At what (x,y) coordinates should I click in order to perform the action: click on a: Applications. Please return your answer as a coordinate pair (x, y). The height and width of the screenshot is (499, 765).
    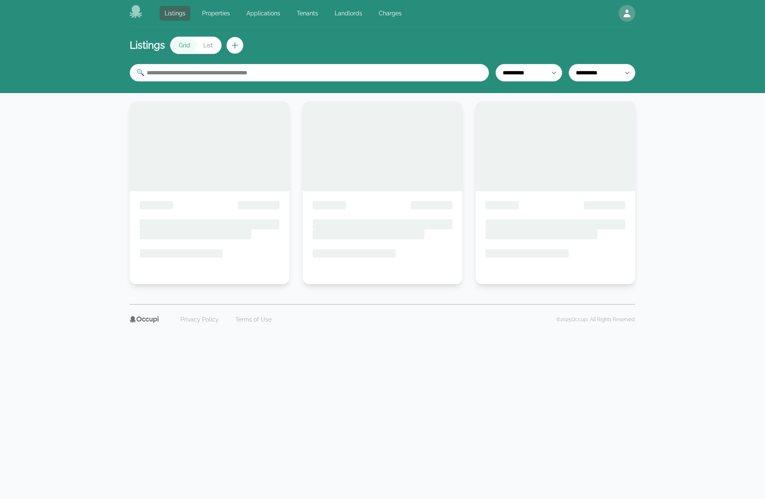
    Looking at the image, I should click on (263, 13).